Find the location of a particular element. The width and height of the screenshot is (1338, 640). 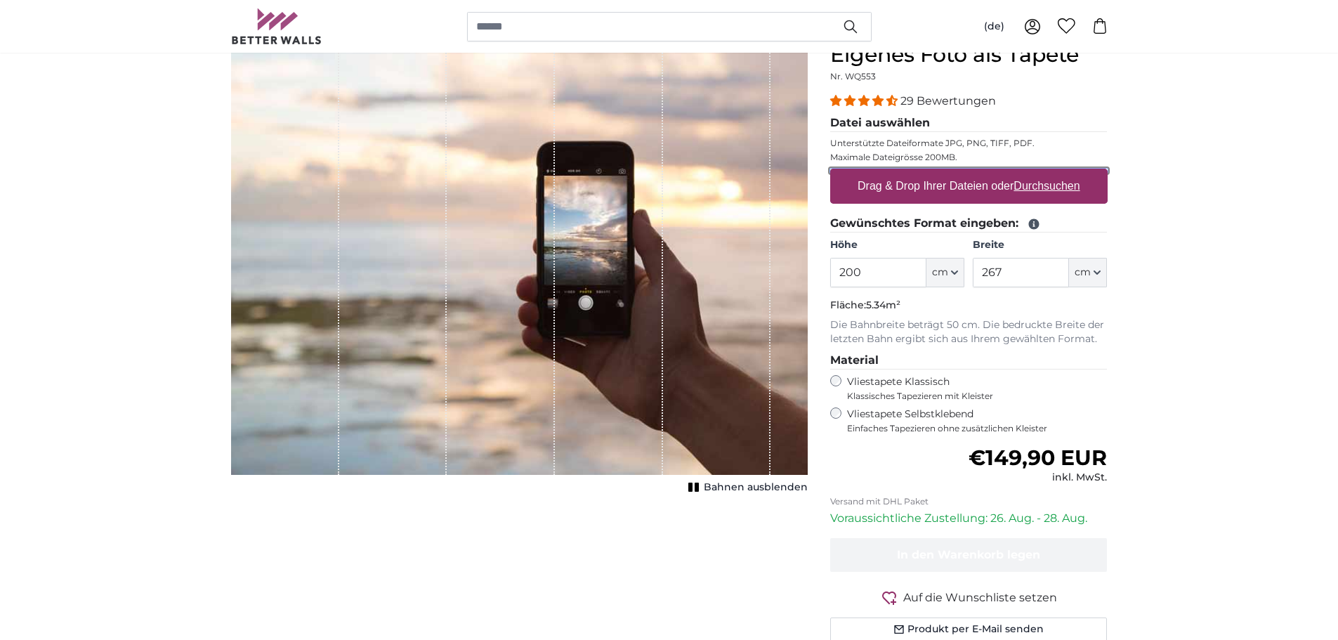

button: Bahnen ausblenden is located at coordinates (746, 487).